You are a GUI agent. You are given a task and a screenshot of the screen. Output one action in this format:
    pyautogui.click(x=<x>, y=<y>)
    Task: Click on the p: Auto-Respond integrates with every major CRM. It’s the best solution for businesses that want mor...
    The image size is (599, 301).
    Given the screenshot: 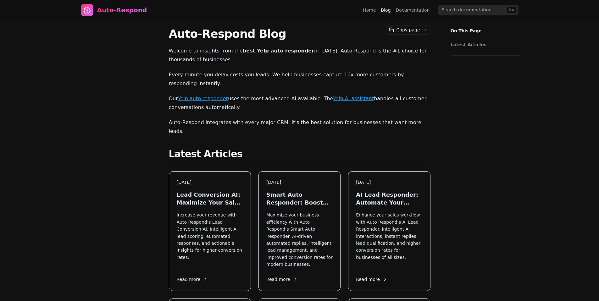 What is the action you would take?
    pyautogui.click(x=299, y=127)
    